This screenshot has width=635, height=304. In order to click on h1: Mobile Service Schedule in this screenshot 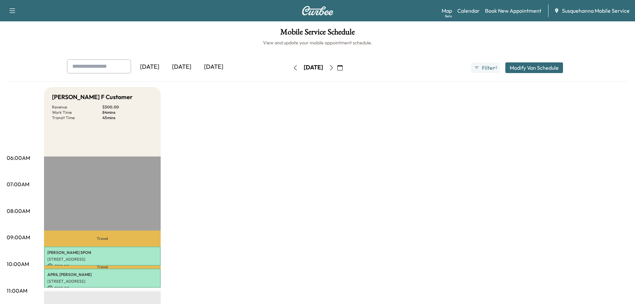, I will do `click(317, 34)`.